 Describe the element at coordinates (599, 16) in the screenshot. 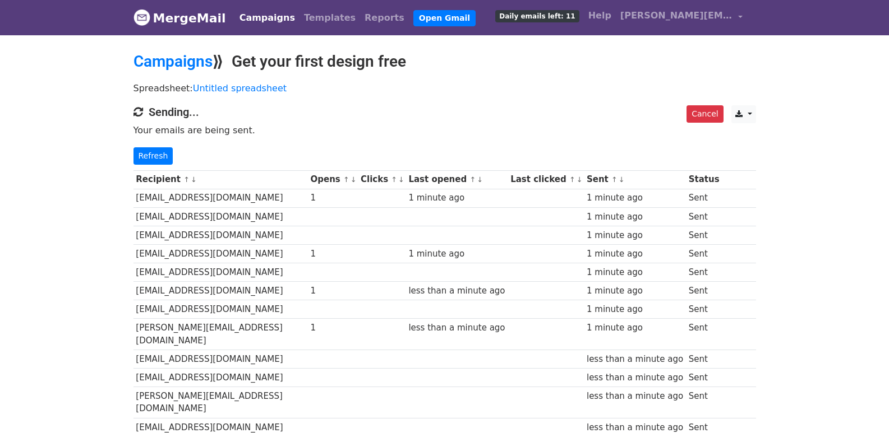

I see `a: Help` at that location.